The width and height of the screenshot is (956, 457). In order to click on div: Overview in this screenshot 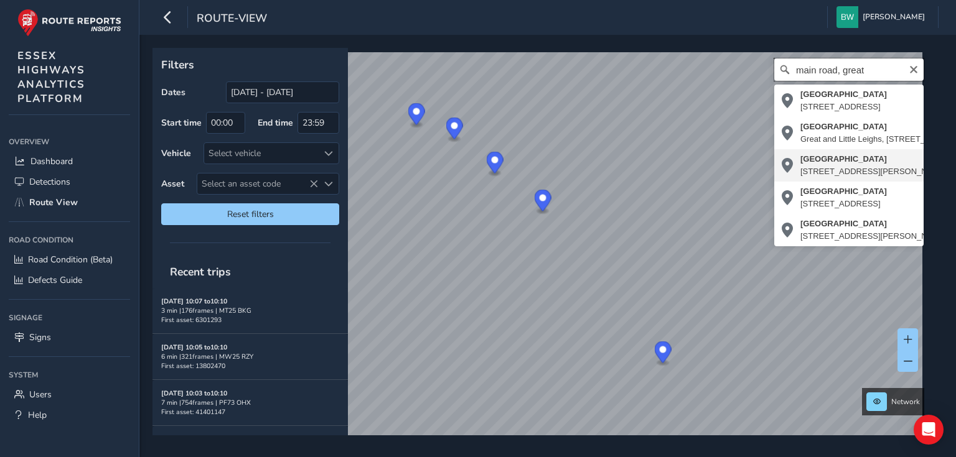, I will do `click(69, 142)`.